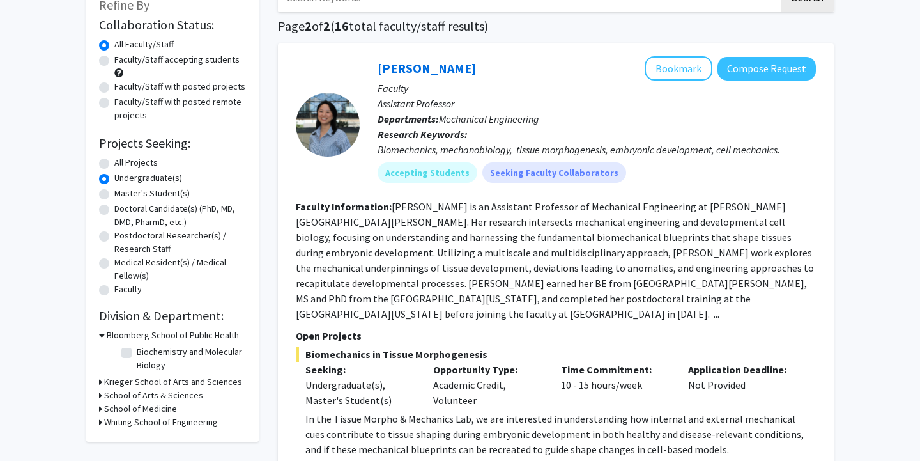  What do you see at coordinates (427, 173) in the screenshot?
I see `mat-chip: Accepting Students` at bounding box center [427, 173].